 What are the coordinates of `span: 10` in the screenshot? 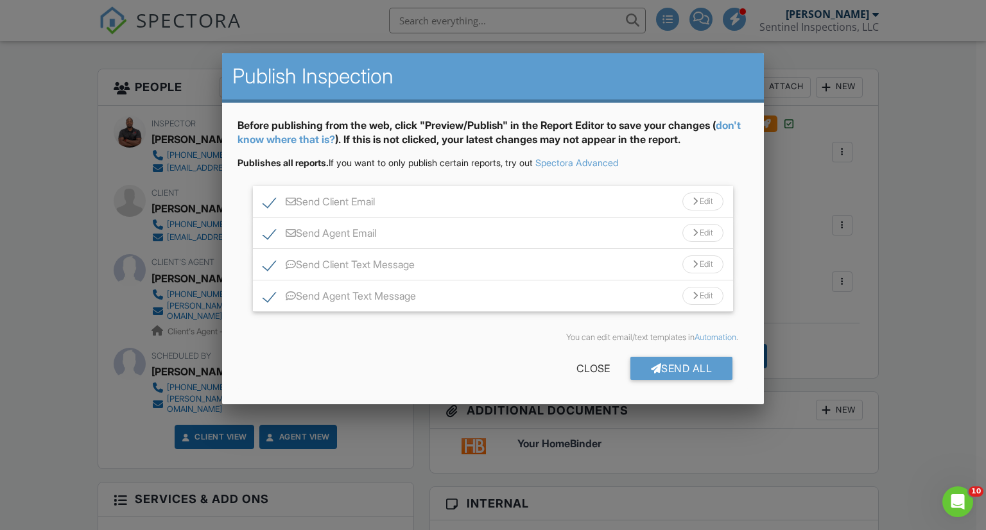 It's located at (976, 492).